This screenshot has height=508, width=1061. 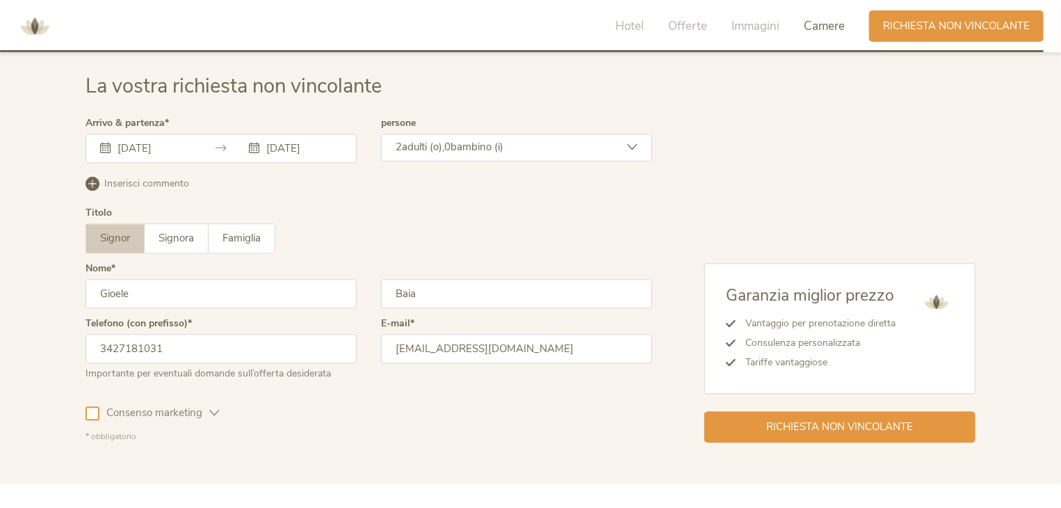 I want to click on input: Telefono (con prefisso), so click(x=221, y=348).